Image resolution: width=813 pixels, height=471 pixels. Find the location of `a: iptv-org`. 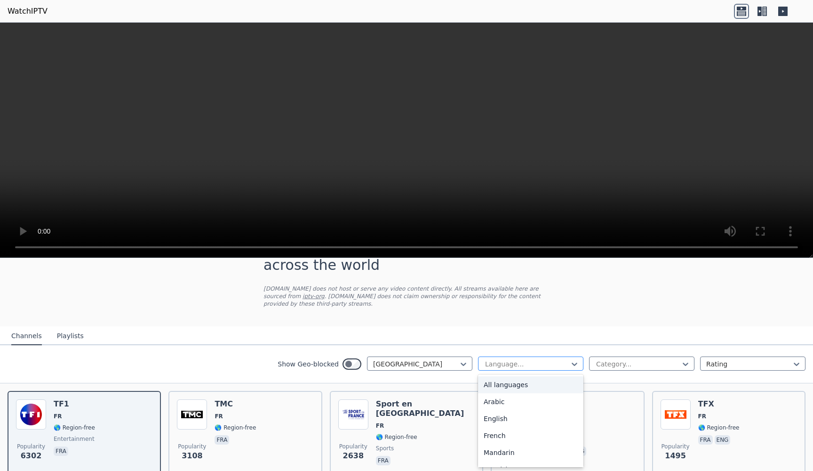

a: iptv-org is located at coordinates (313, 296).